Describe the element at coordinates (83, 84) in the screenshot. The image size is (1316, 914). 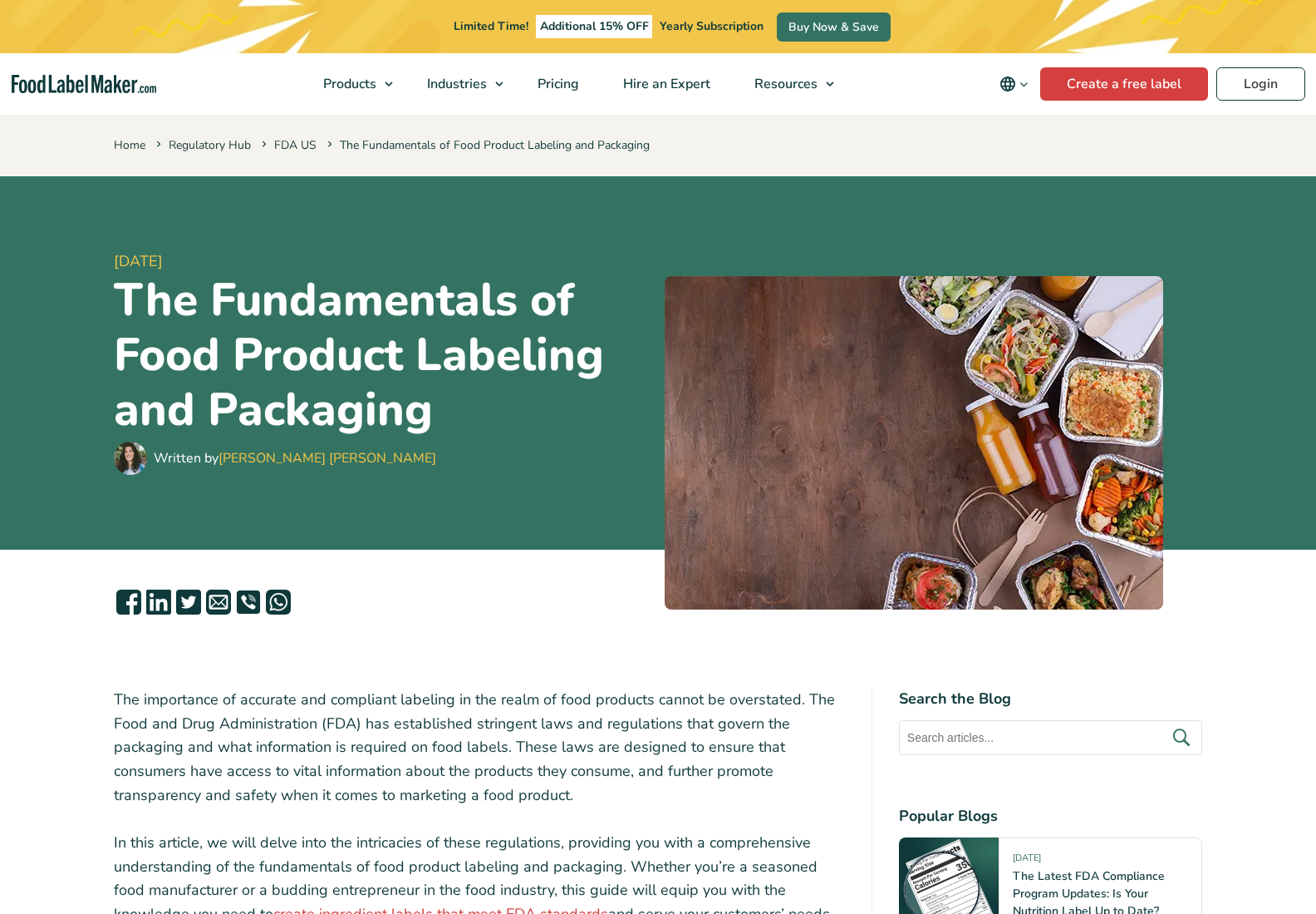
I see `a: Food Label Maker homepage` at that location.